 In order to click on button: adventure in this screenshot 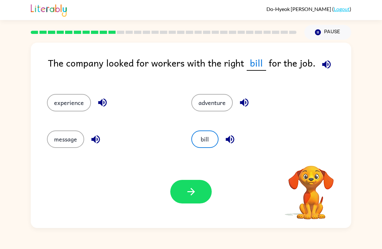, I will do `click(212, 103)`.